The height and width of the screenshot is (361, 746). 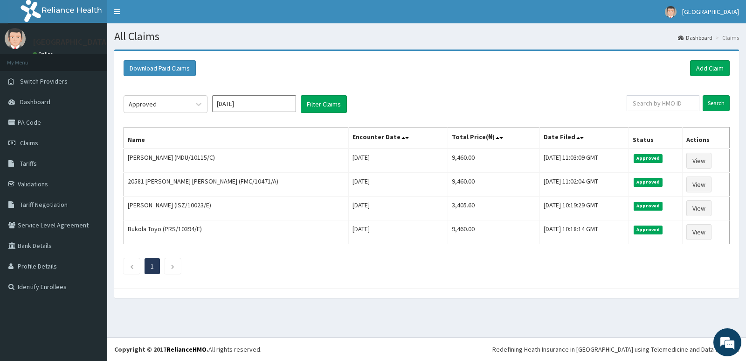 I want to click on input: Search, so click(x=717, y=103).